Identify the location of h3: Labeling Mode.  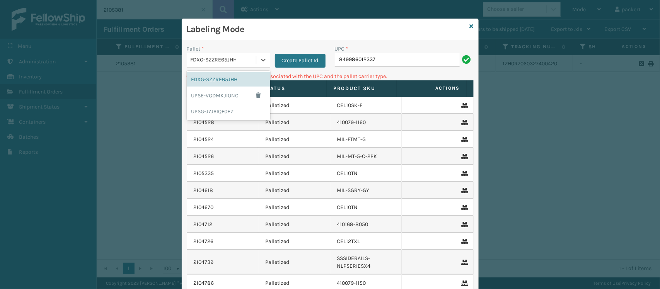
(327, 29).